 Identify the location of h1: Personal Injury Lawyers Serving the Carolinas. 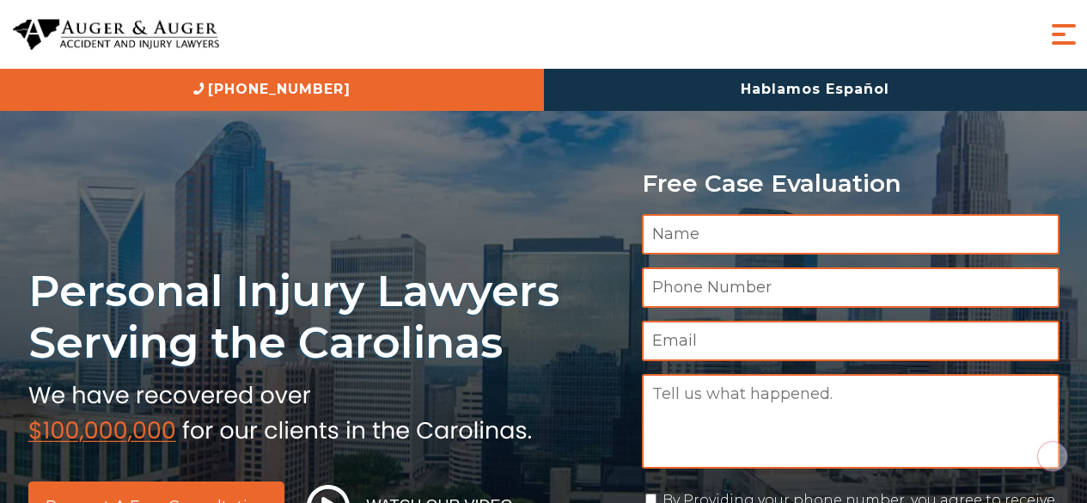
(325, 316).